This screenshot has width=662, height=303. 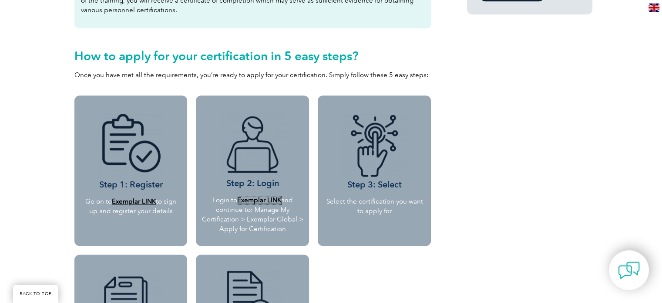 I want to click on img: en, so click(x=654, y=7).